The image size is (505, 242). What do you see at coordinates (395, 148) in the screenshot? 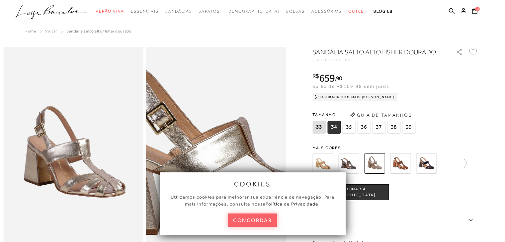
I see `span: Mais cores` at bounding box center [395, 148].